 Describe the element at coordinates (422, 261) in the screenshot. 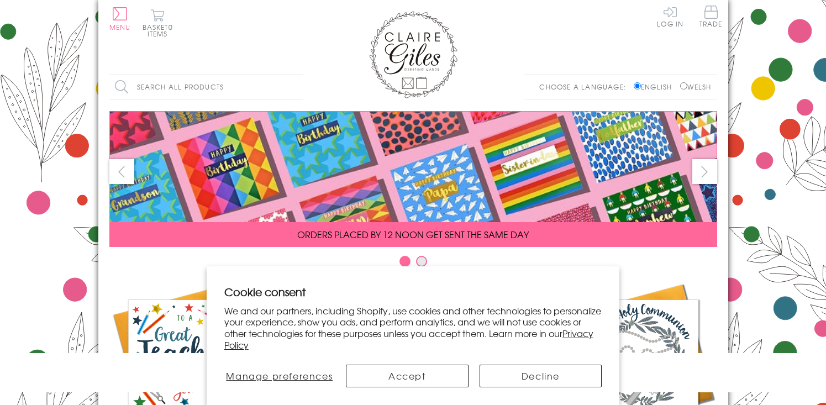

I see `button: Carousel Page 2` at that location.